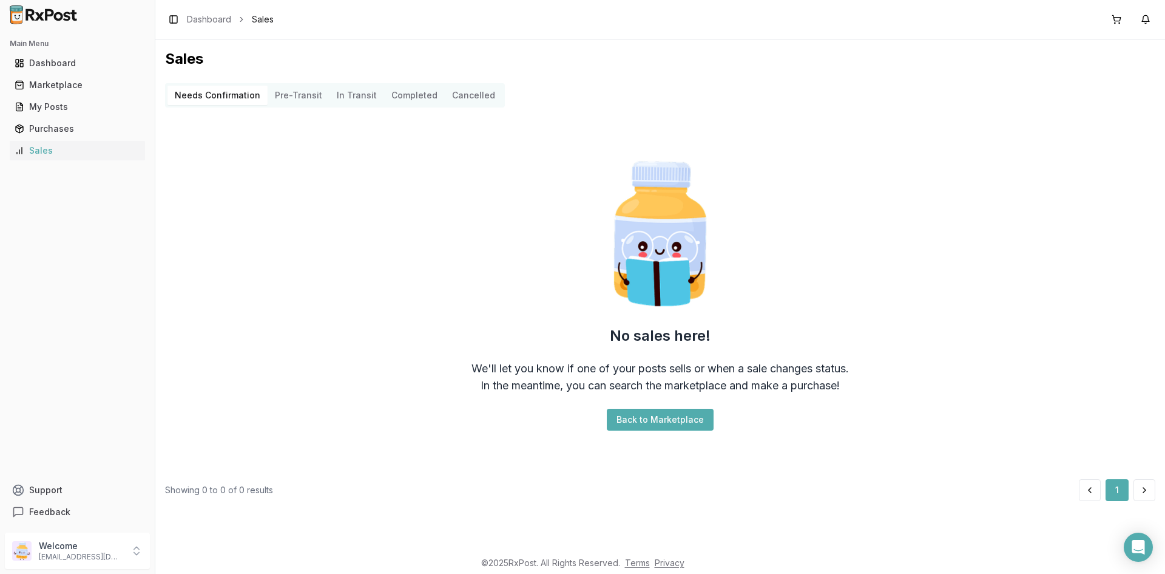  I want to click on h1: Sales, so click(660, 59).